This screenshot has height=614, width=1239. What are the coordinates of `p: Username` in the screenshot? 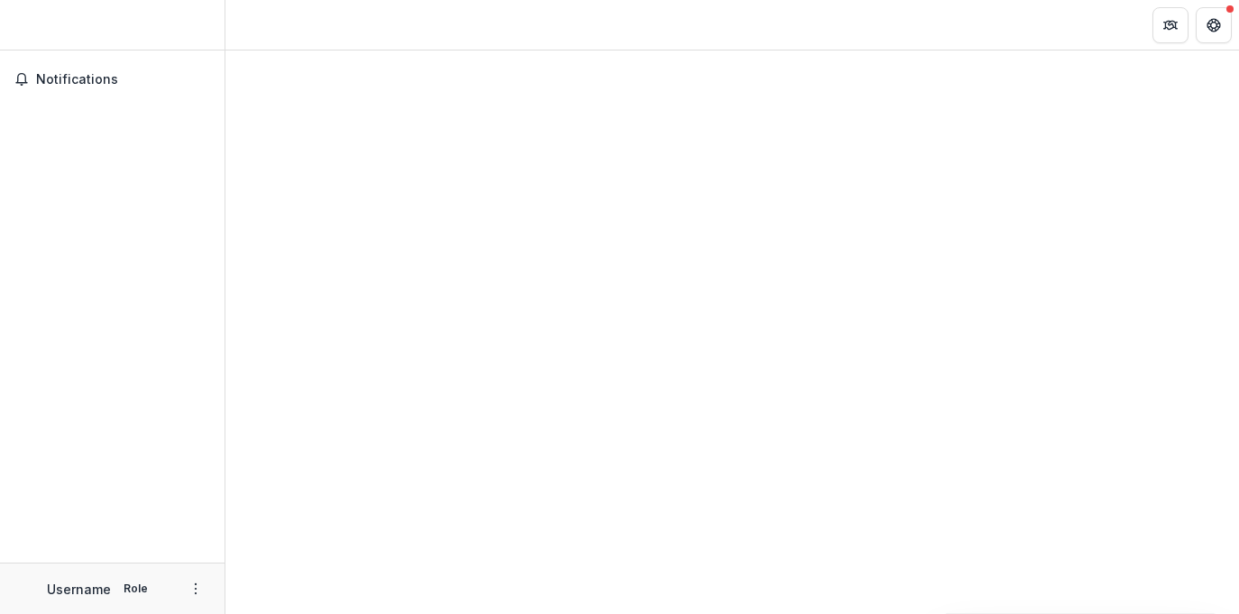 It's located at (78, 589).